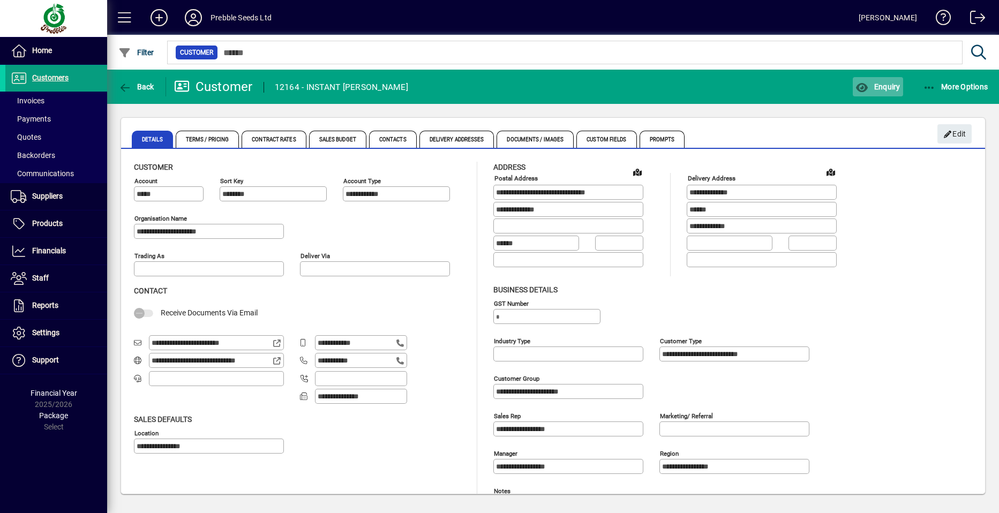 The image size is (999, 513). I want to click on span: Reports, so click(45, 305).